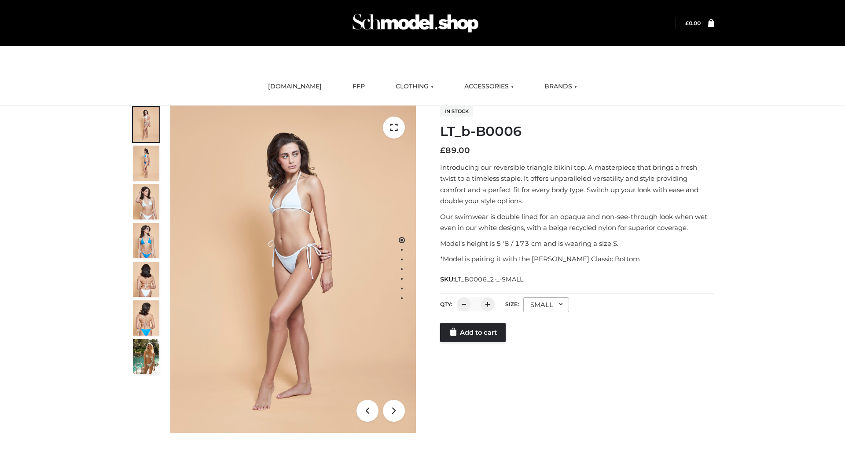  I want to click on span: In stock, so click(456, 111).